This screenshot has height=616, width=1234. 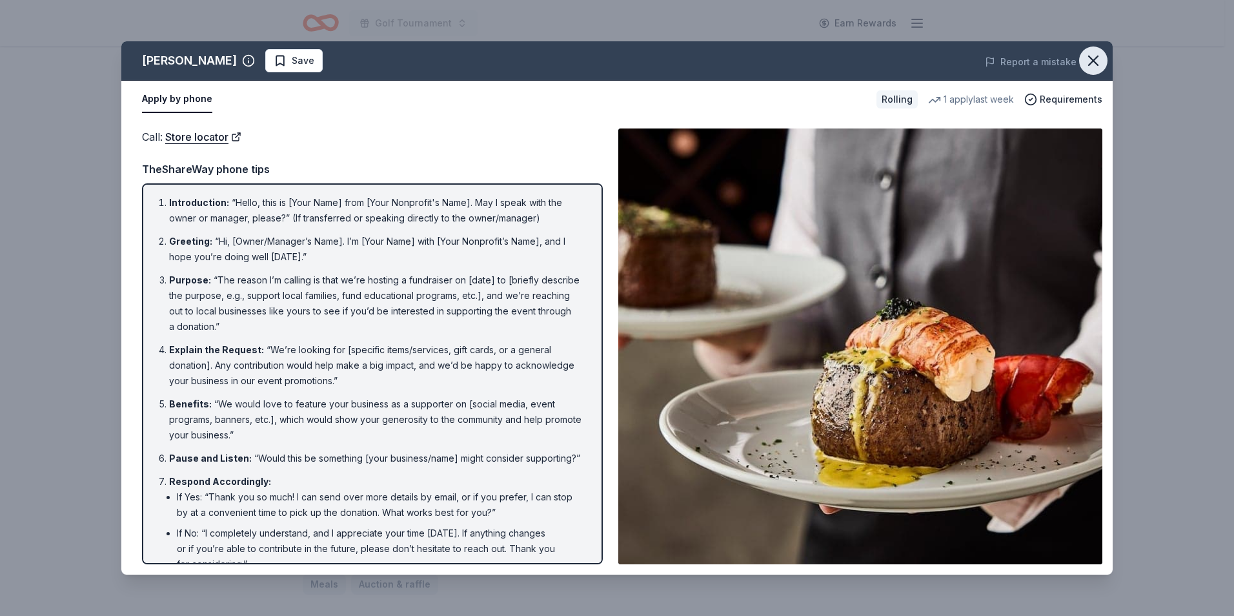 I want to click on img: Image for Fleming's, so click(x=861, y=346).